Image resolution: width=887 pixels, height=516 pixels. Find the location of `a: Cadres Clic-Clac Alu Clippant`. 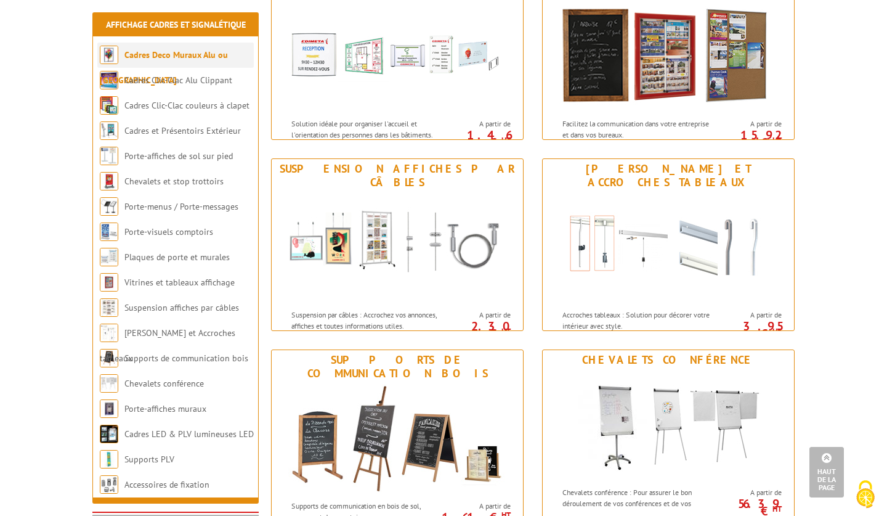

a: Cadres Clic-Clac Alu Clippant is located at coordinates (178, 80).